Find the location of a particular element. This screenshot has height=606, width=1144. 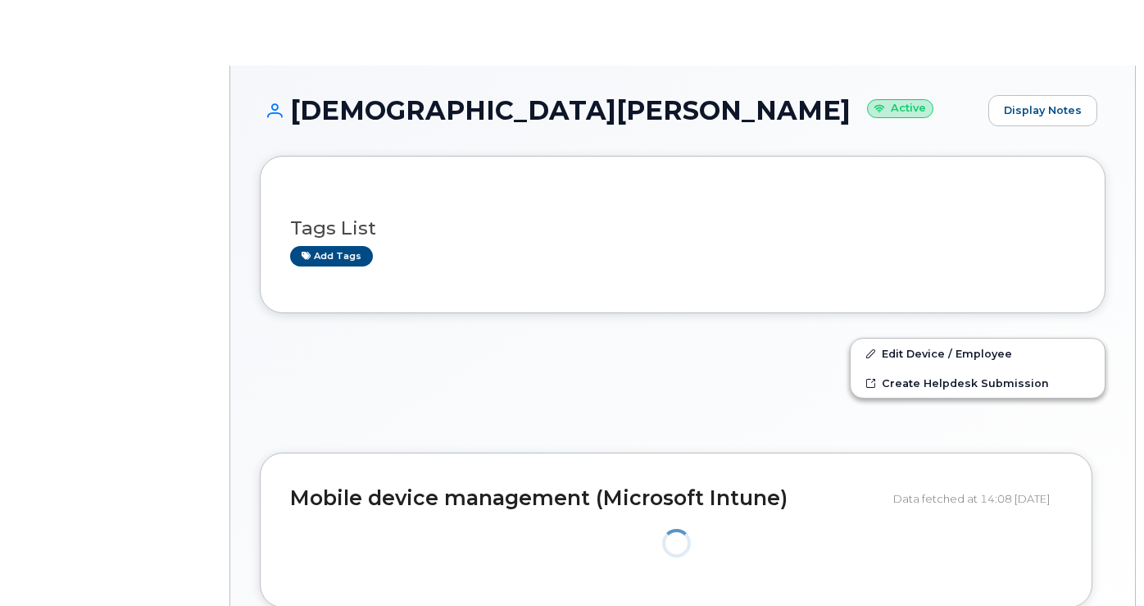

a: Create Helpdesk Submission is located at coordinates (978, 383).